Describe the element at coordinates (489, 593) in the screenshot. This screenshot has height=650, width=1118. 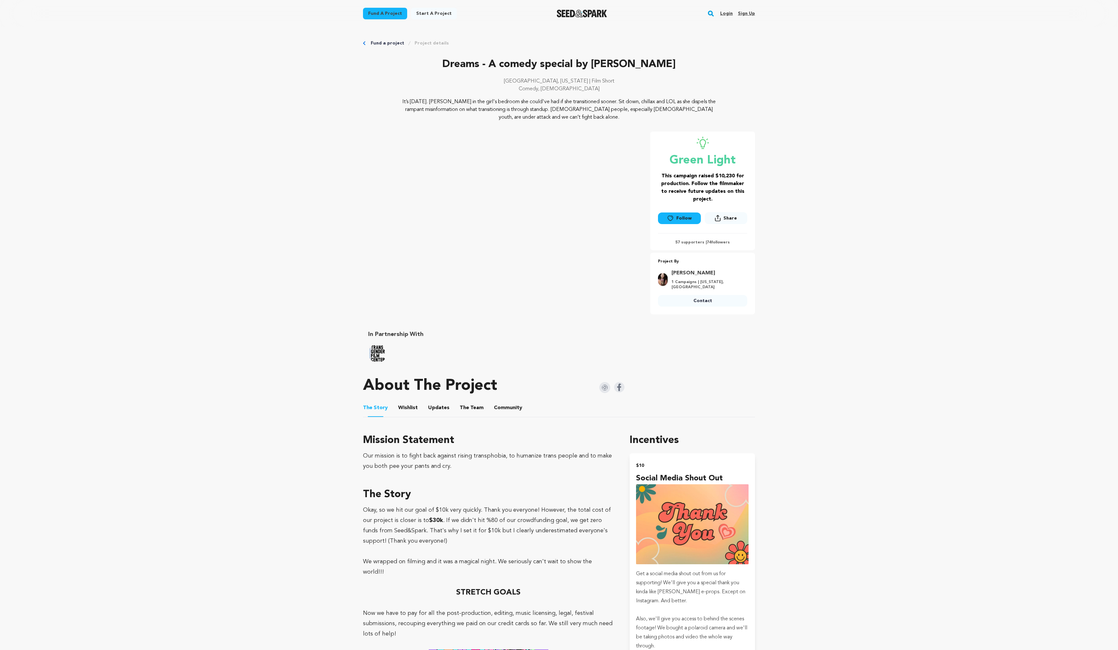
I see `h2: STRETCH GOALS` at that location.